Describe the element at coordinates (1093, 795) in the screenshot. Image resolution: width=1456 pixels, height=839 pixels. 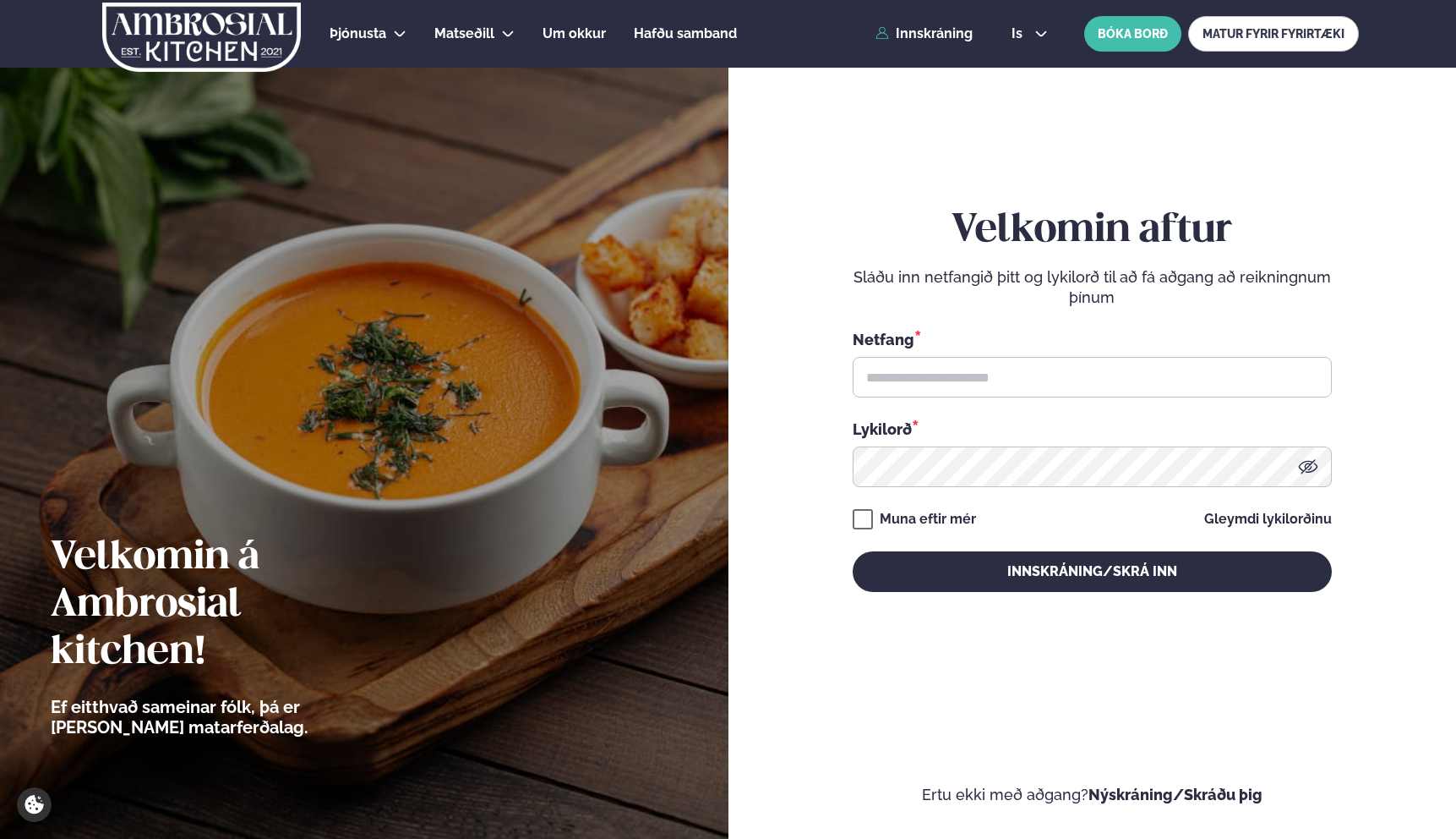
I see `p: Ertu ekki með aðgang?` at that location.